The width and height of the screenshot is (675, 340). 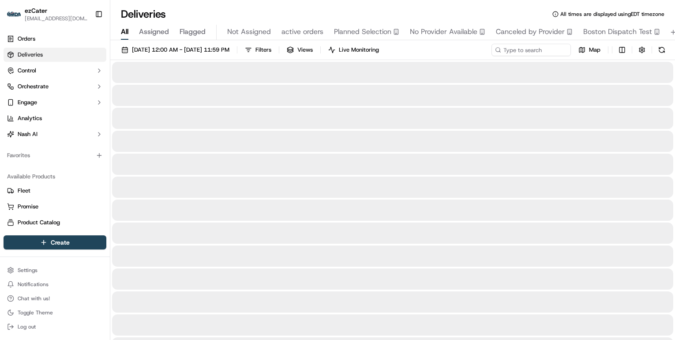 I want to click on a: Fleet, so click(x=55, y=191).